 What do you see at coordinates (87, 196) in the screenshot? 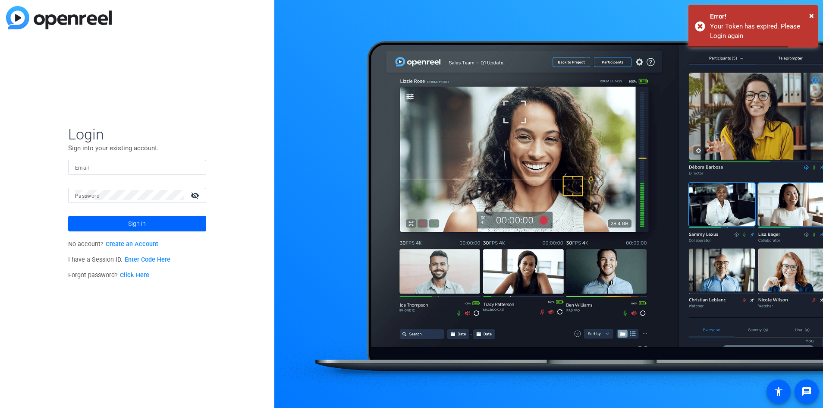
I see `mat-label: Password` at bounding box center [87, 196].